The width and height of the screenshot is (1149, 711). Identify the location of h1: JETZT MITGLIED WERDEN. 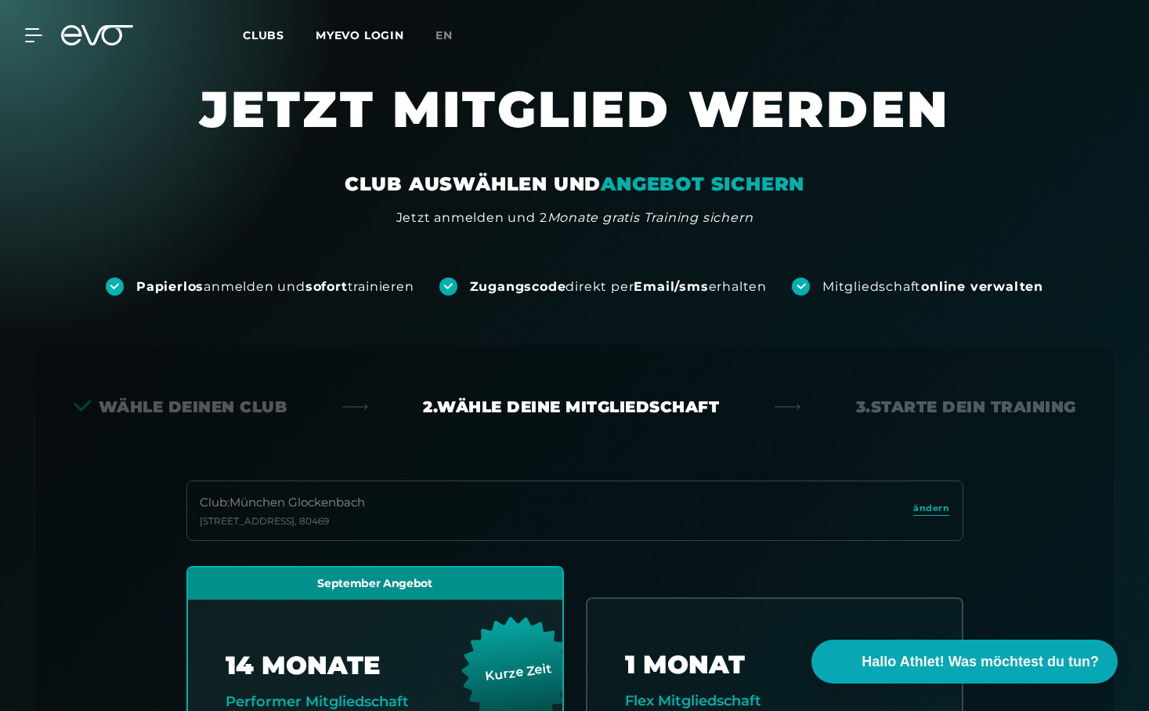
(575, 125).